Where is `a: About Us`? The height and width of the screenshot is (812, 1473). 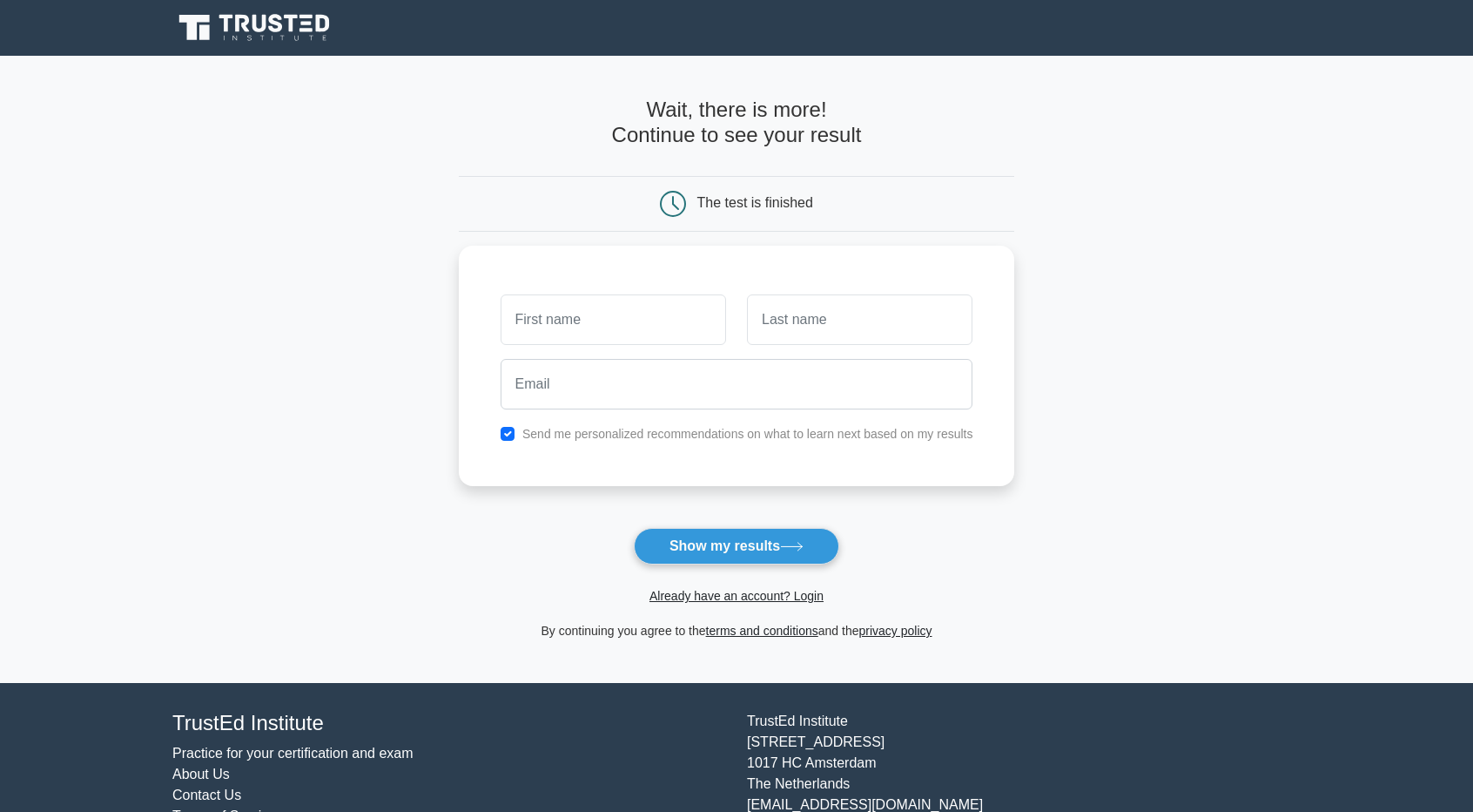
a: About Us is located at coordinates (202, 773).